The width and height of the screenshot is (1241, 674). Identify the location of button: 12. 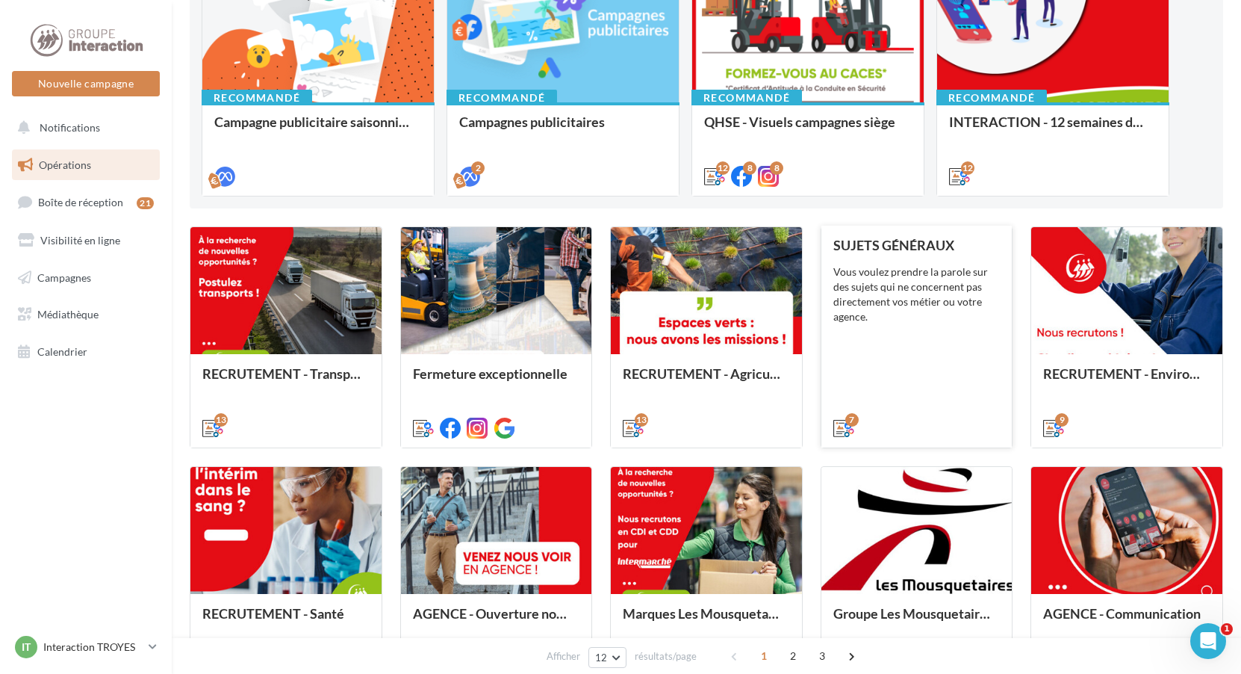
(607, 657).